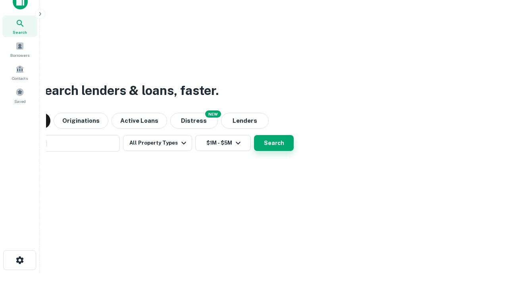 This screenshot has width=508, height=286. I want to click on span: Borrowers, so click(20, 55).